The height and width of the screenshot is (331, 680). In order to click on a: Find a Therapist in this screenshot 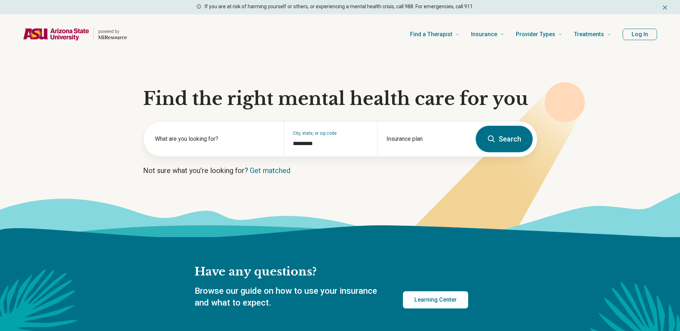, I will do `click(435, 34)`.